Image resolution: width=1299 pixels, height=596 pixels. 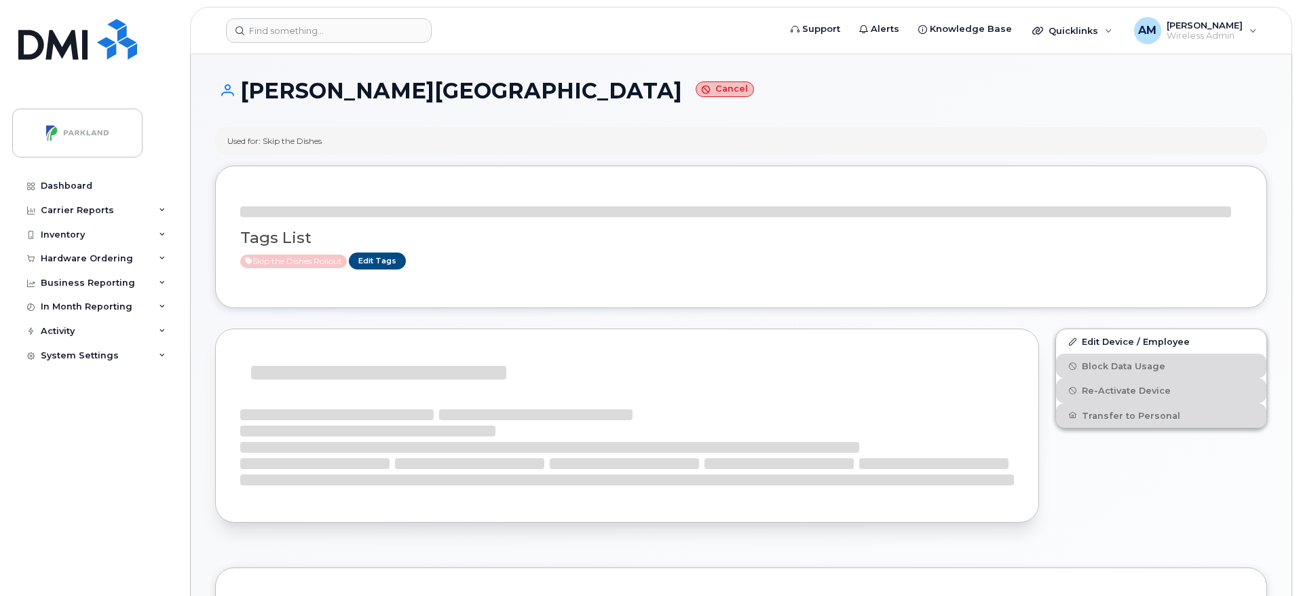 What do you see at coordinates (1161, 341) in the screenshot?
I see `a: Edit Device / Employee` at bounding box center [1161, 341].